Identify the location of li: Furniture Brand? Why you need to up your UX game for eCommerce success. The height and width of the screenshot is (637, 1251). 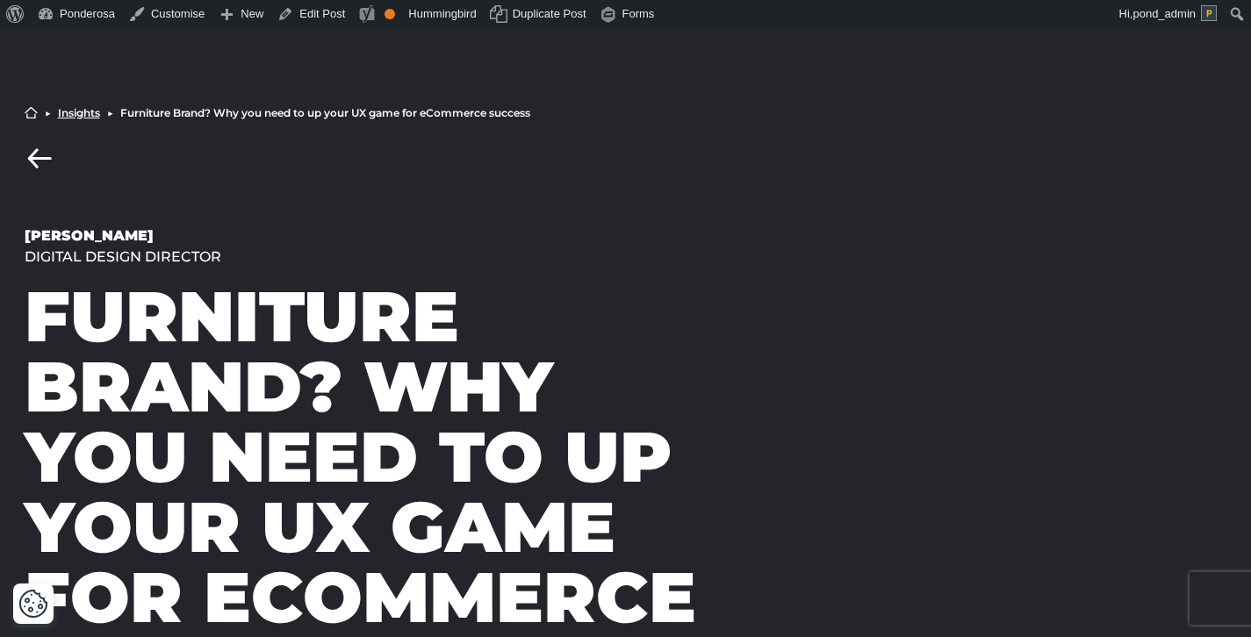
(325, 113).